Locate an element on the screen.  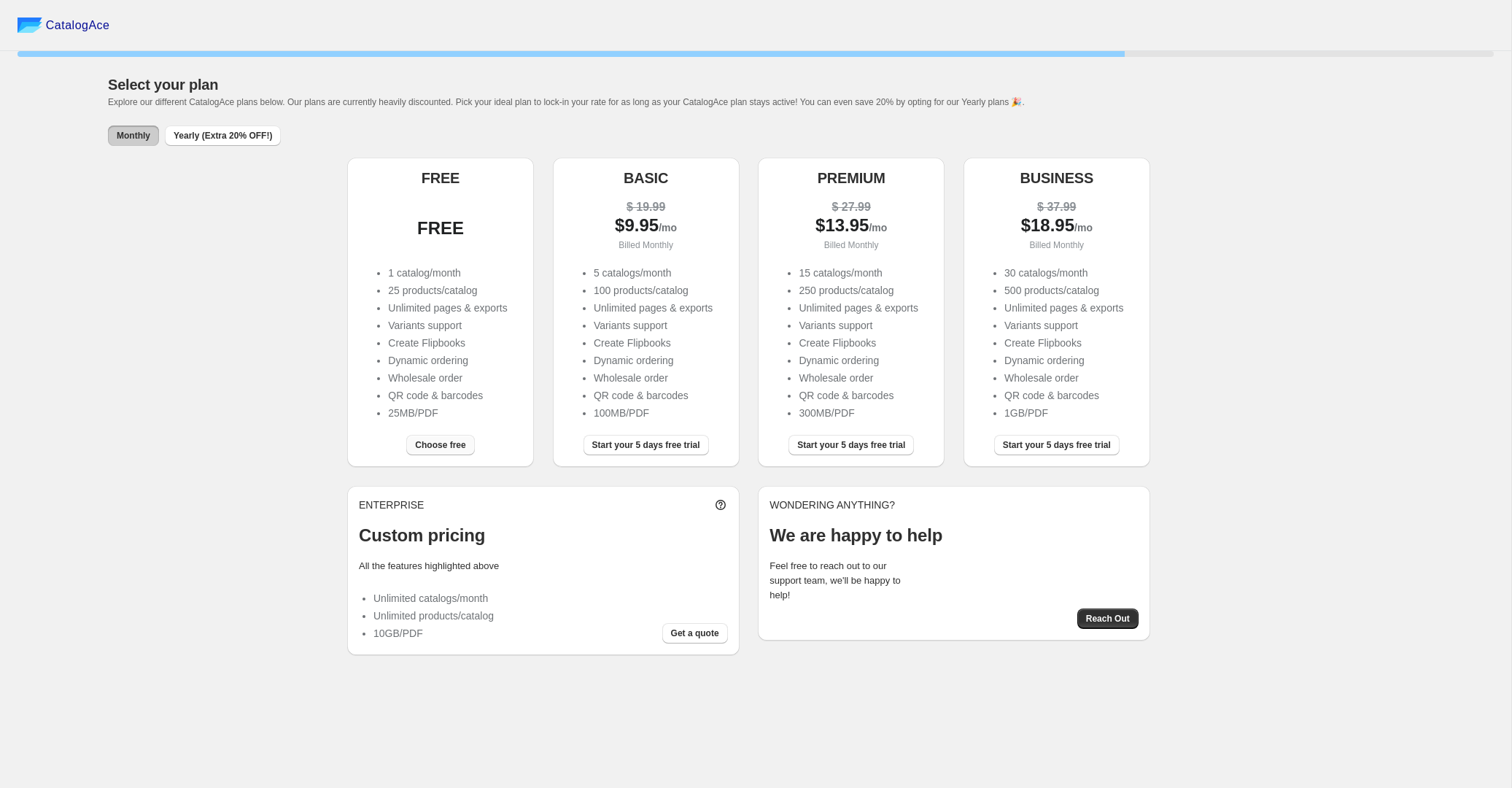
li: 100MB/PDF is located at coordinates (653, 413).